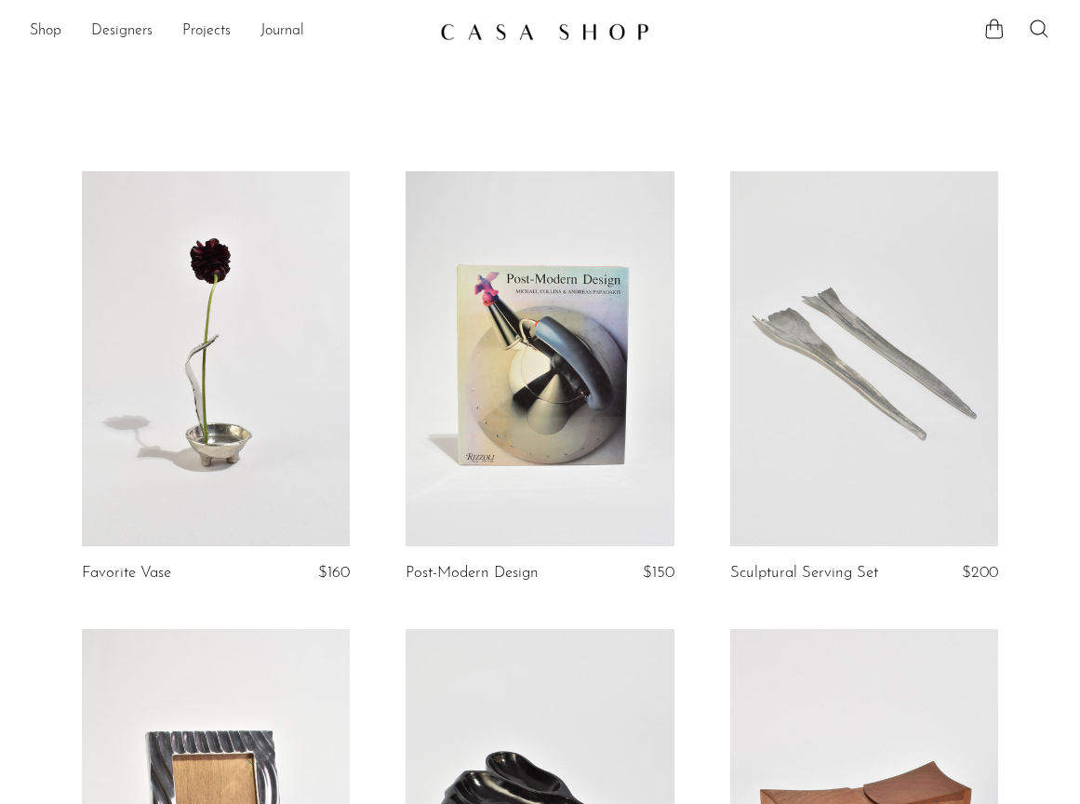 The image size is (1080, 804). Describe the element at coordinates (804, 573) in the screenshot. I see `a: Sculptural Serving Set` at that location.